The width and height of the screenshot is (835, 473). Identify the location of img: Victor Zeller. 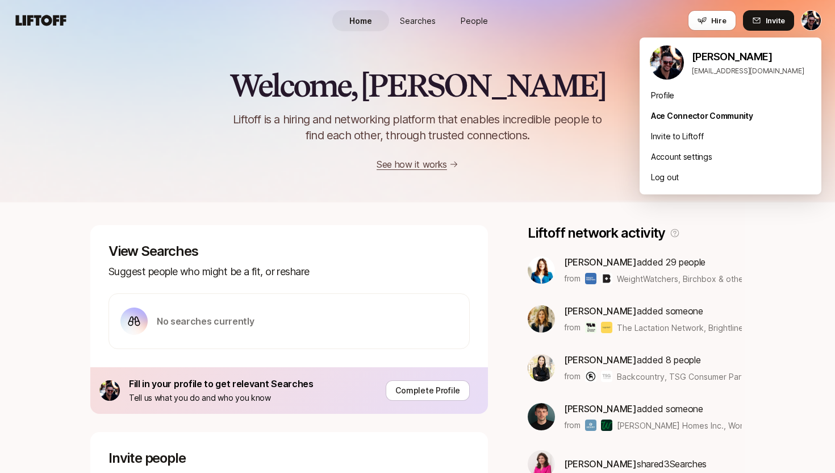
(667, 63).